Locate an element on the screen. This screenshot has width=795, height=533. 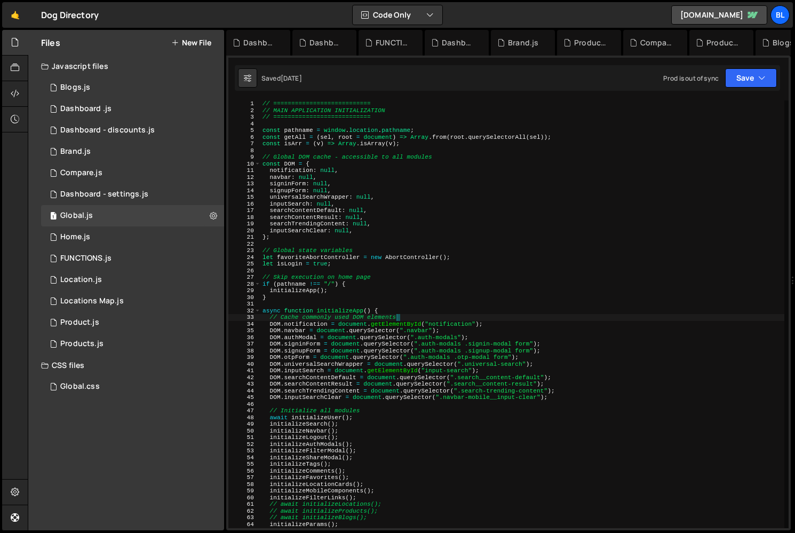
div: 16220/43680.js is located at coordinates (132, 301).